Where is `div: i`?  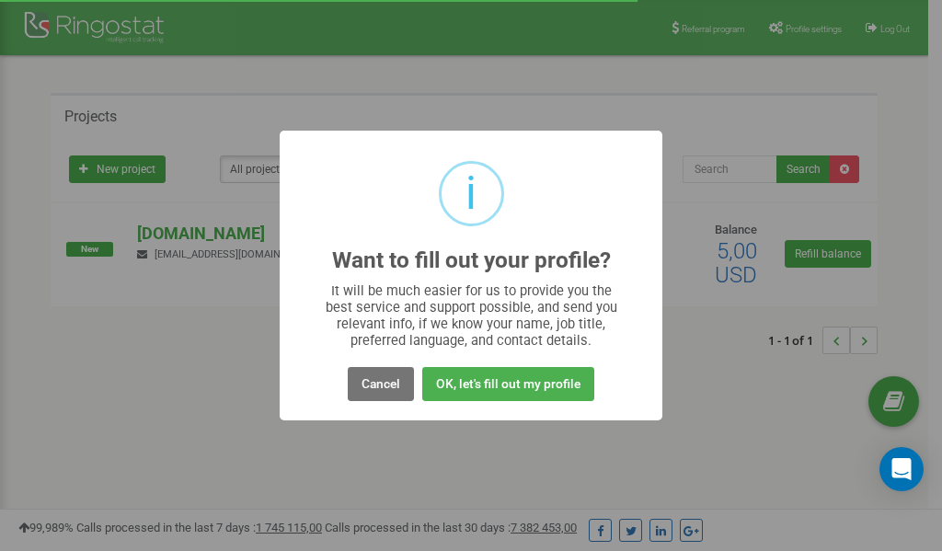
div: i is located at coordinates (471, 193).